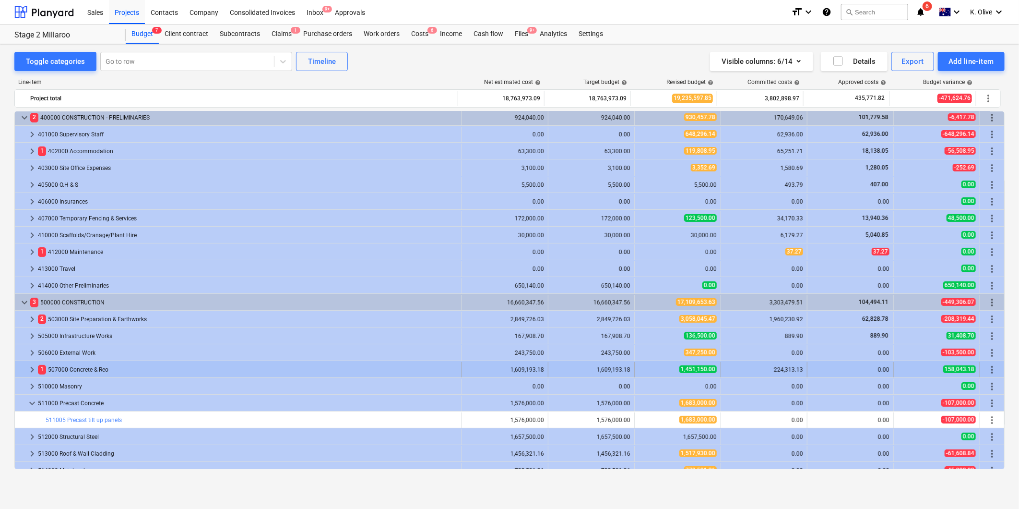 This screenshot has height=509, width=1019. What do you see at coordinates (248, 218) in the screenshot?
I see `div: 407000 Temporary Fencing & Services` at bounding box center [248, 218].